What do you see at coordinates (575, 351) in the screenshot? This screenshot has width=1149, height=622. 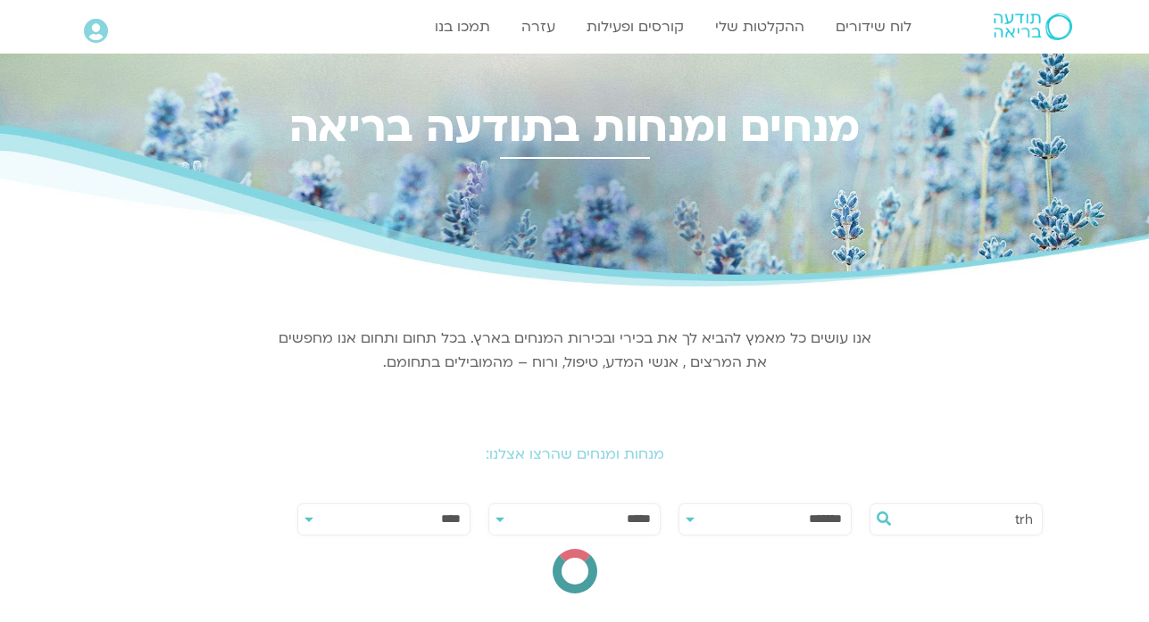 I see `p: אנו עושים כל מאמץ להביא לך את בכירי ובכירות המנחים בארץ. בכל תחום ותחום אנו מחפשים את המרצים , אנ...` at bounding box center [575, 351].